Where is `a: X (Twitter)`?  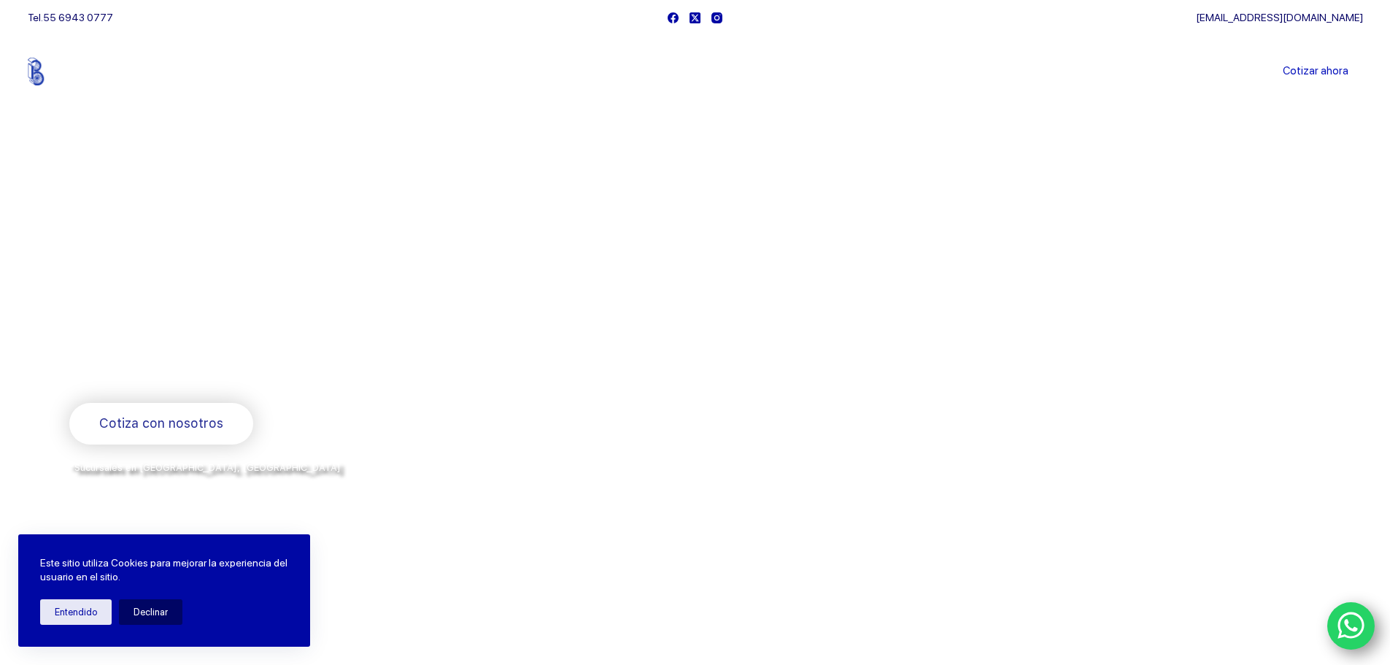
a: X (Twitter) is located at coordinates (695, 18).